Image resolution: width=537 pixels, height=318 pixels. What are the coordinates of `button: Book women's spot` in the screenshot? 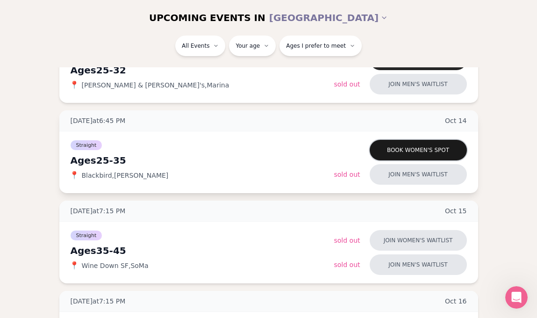 It's located at (419, 150).